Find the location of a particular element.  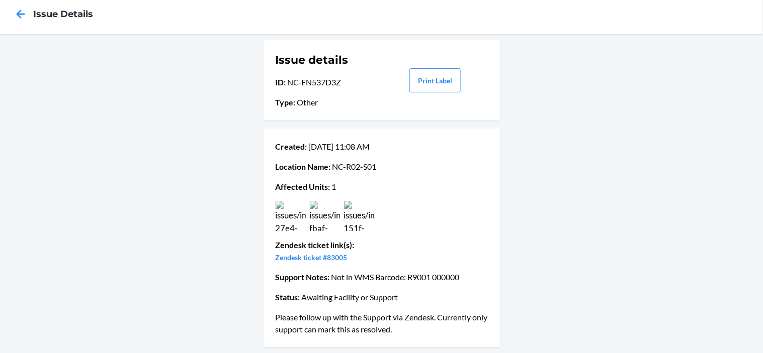

p: Please follow up with the Support via Zendesk. Currently only support can mark this as resolved. is located at coordinates (382, 324).